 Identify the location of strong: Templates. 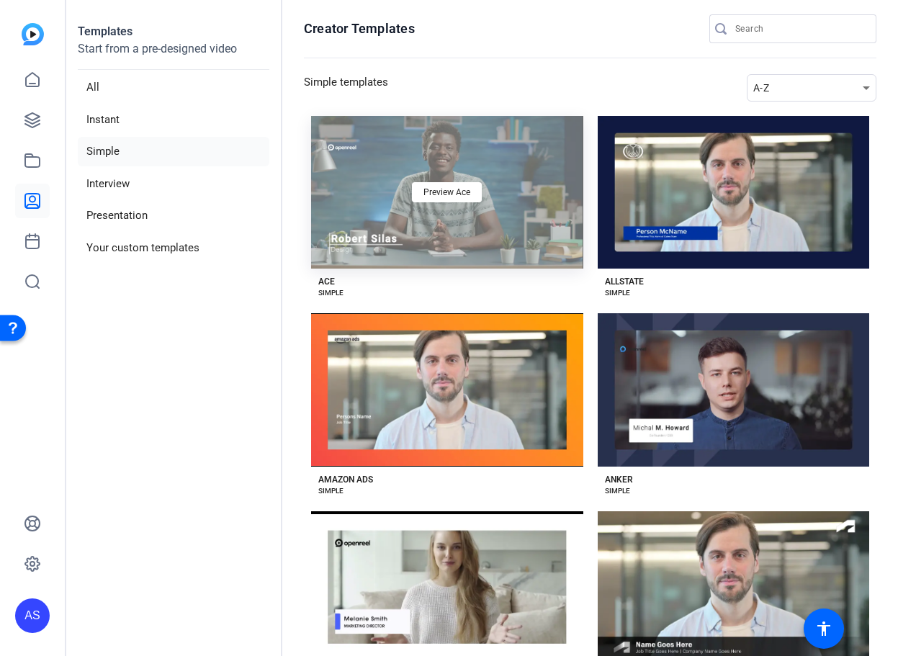
(105, 31).